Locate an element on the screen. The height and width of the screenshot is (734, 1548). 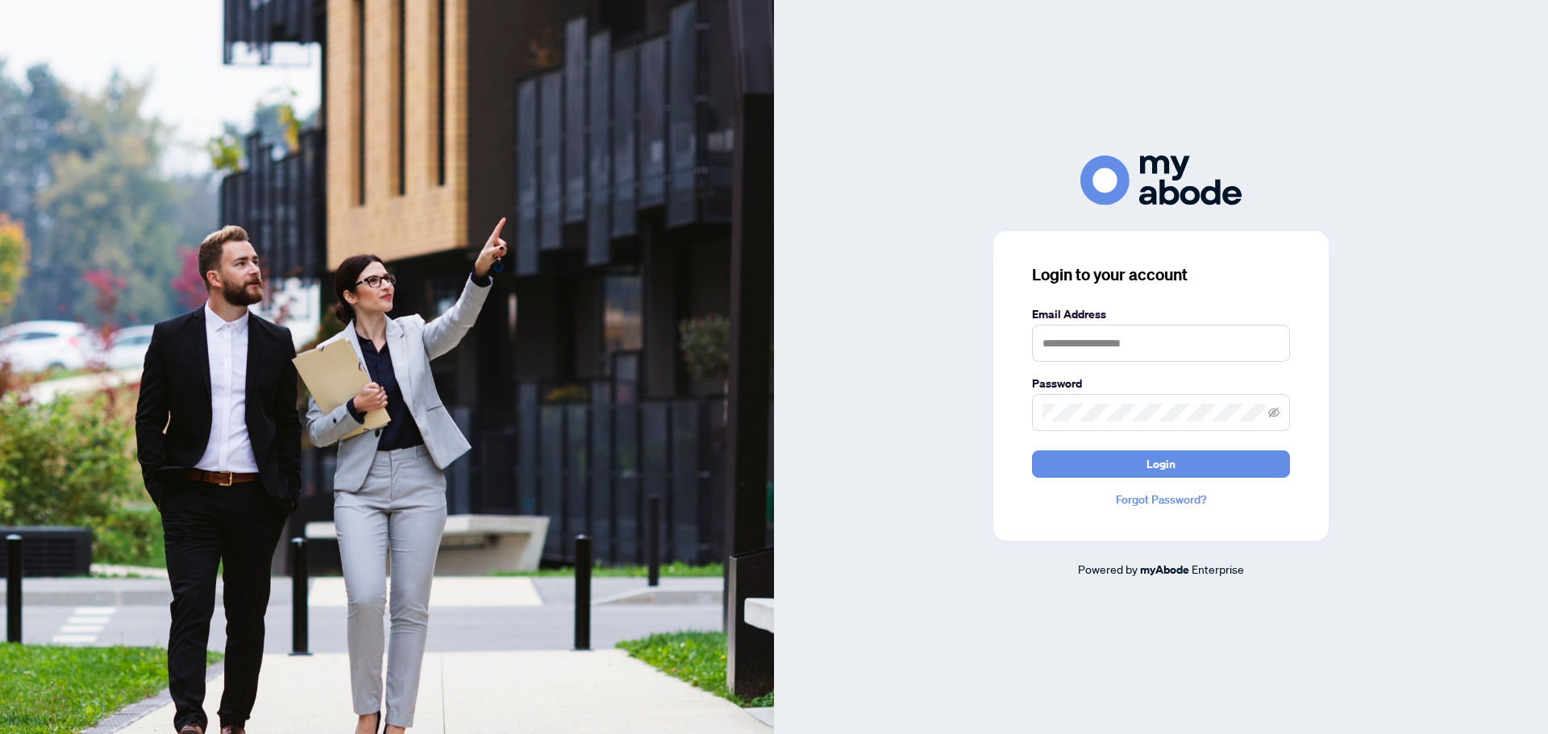
span: Powered by is located at coordinates (1107, 569).